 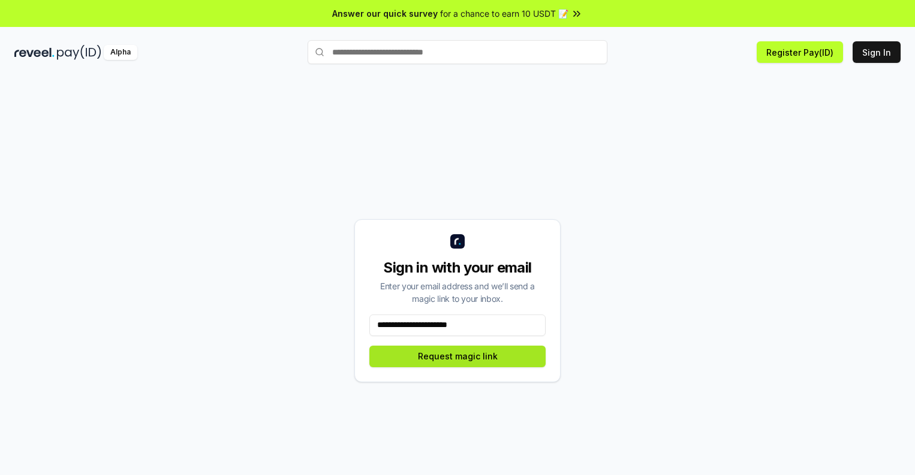 I want to click on img: pay_id, so click(x=79, y=52).